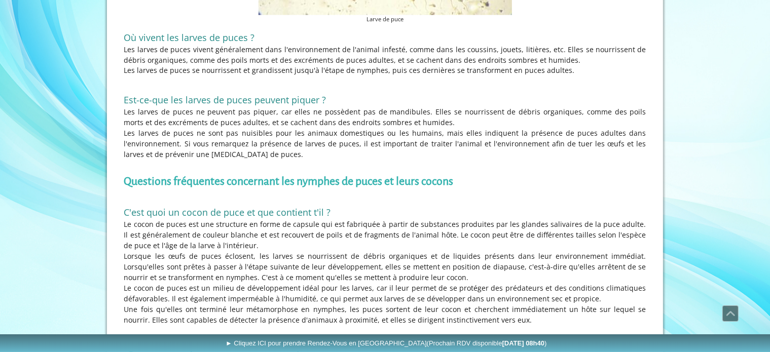 The height and width of the screenshot is (352, 770). Describe the element at coordinates (730, 314) in the screenshot. I see `a: Défiler vers le haut` at that location.